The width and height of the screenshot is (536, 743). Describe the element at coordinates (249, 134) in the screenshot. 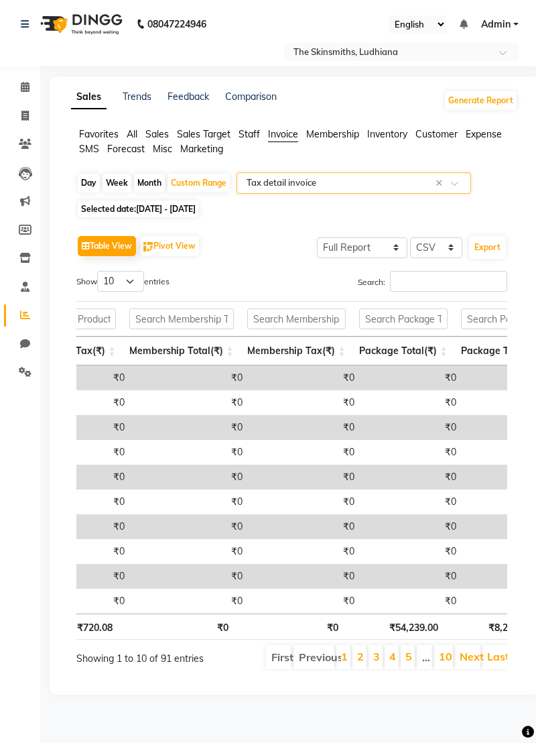

I see `span: Staff` at that location.